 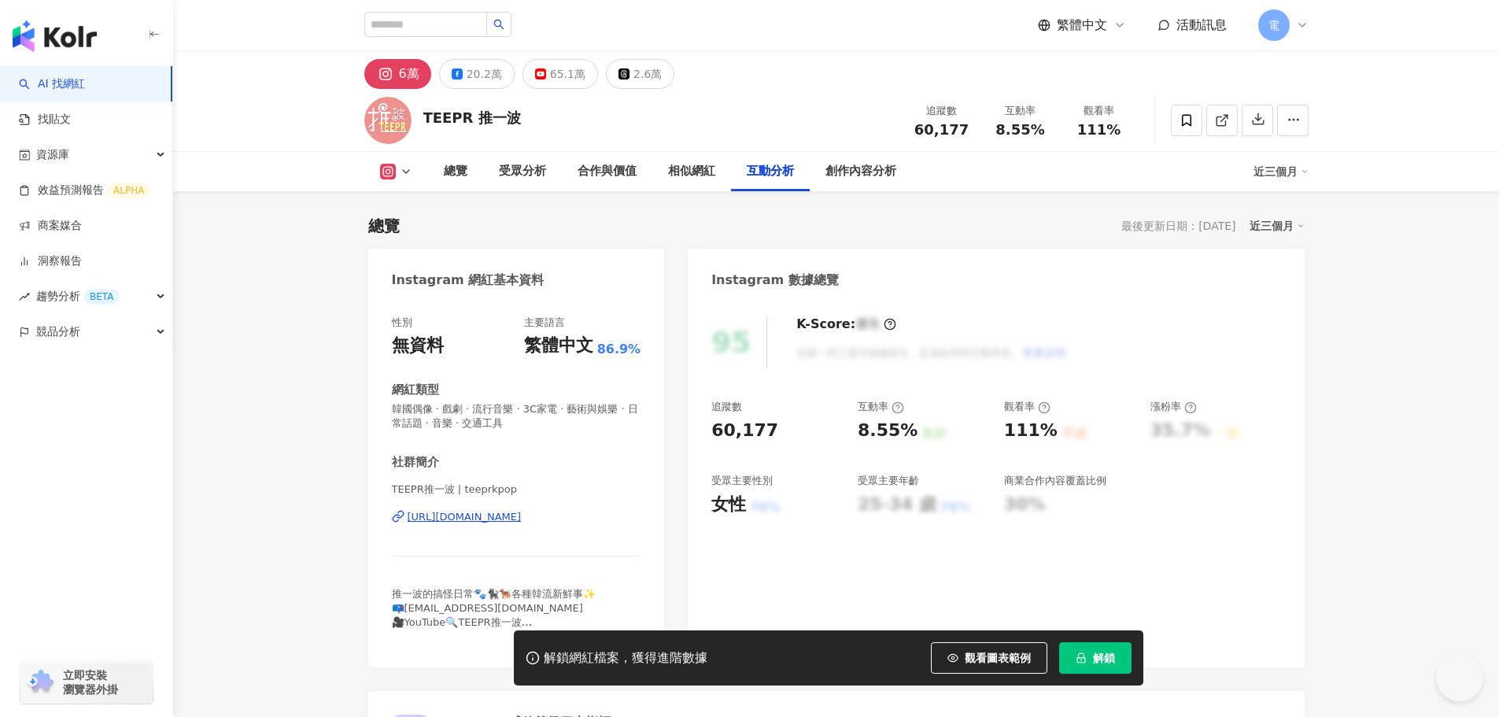 I want to click on a: searchAI 找網紅, so click(x=52, y=84).